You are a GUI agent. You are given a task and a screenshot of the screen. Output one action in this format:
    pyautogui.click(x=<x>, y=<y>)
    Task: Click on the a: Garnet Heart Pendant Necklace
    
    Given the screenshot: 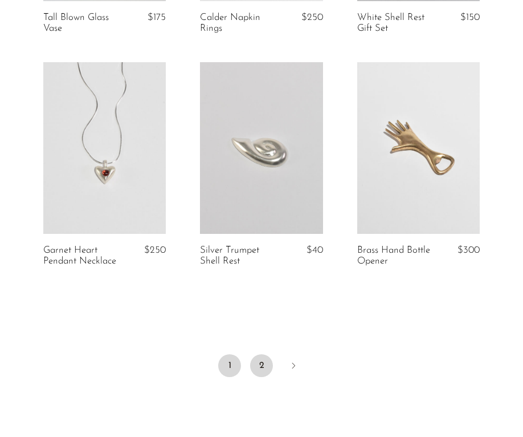 What is the action you would take?
    pyautogui.click(x=83, y=255)
    